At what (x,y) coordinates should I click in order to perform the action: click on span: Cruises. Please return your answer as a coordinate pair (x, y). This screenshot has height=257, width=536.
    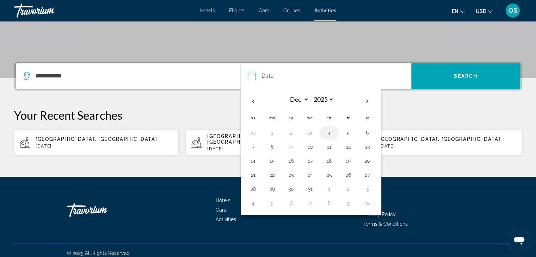
    Looking at the image, I should click on (292, 11).